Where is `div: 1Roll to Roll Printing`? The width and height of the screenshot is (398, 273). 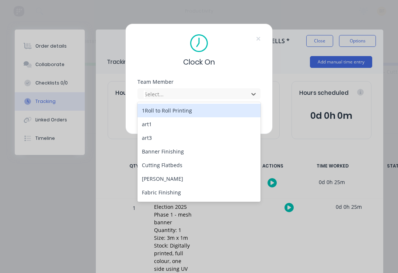 div: 1Roll to Roll Printing is located at coordinates (199, 110).